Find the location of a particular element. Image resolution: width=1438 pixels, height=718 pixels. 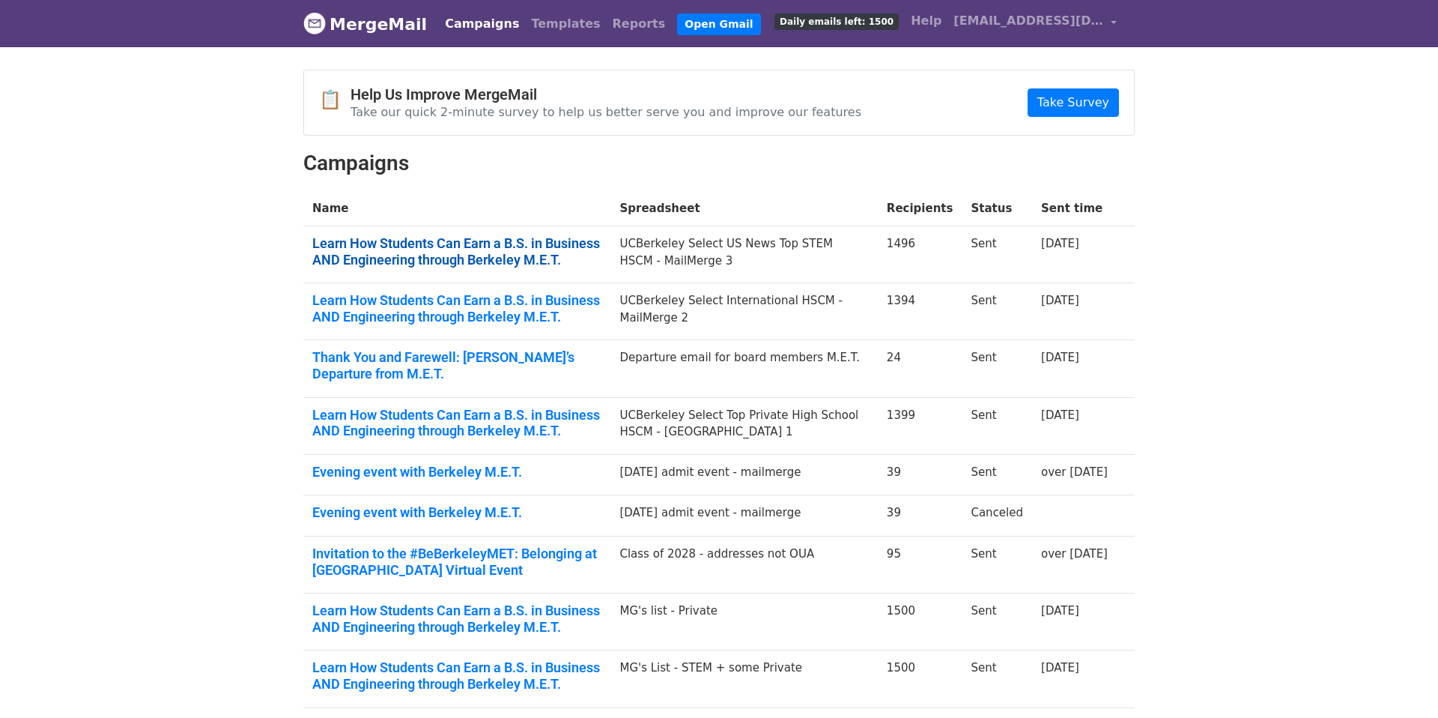

td: Class of 2028 - addresses not OUA is located at coordinates (744, 565).